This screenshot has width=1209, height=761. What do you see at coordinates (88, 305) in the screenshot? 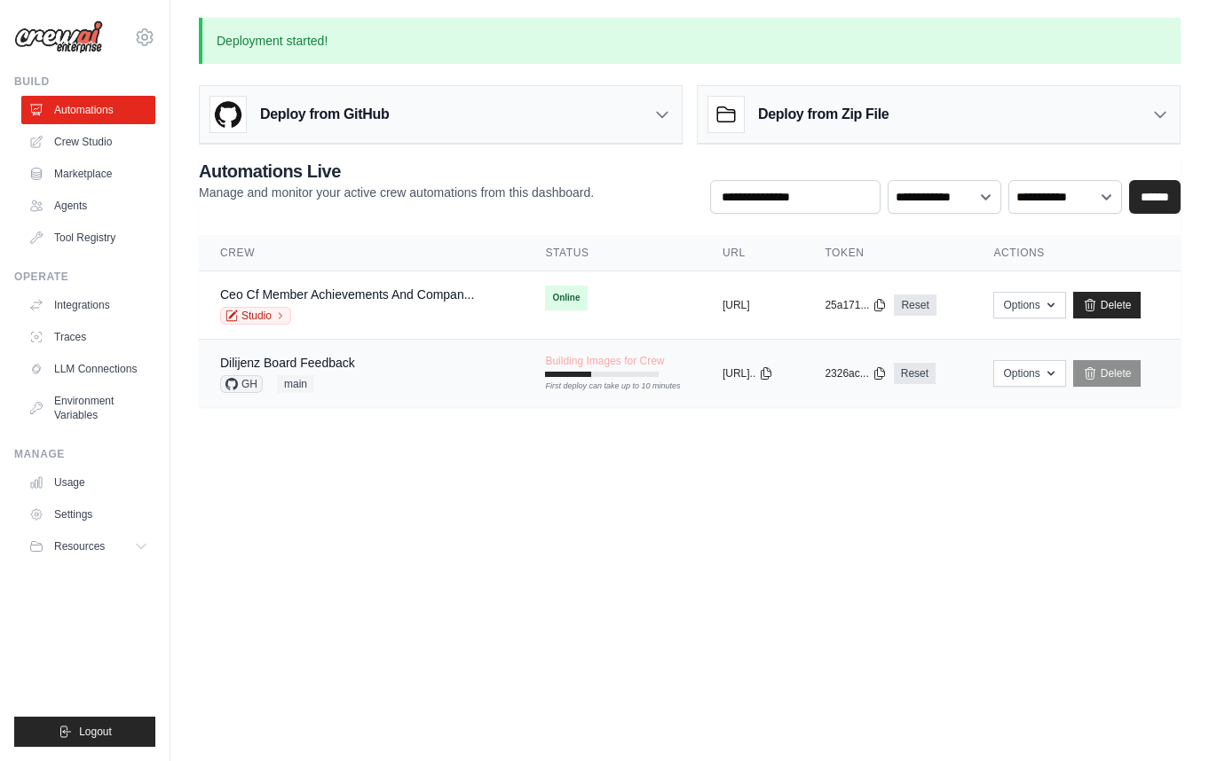
I see `a: Integrations` at bounding box center [88, 305].